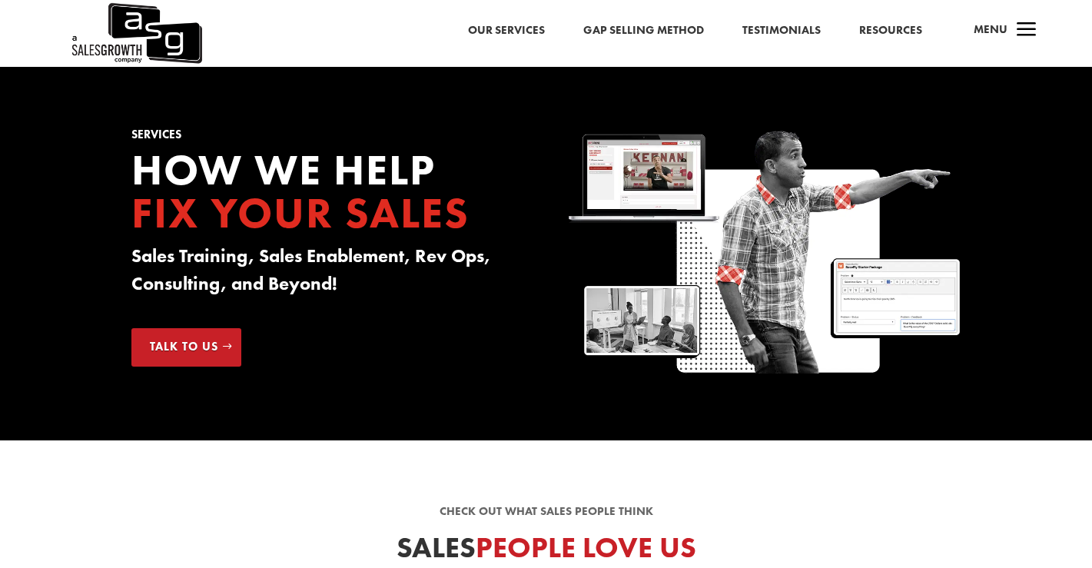 The width and height of the screenshot is (1092, 568). Describe the element at coordinates (327, 274) in the screenshot. I see `h3: Sales Training, Sales Enablement, Rev Ops, Consulting, and Beyond!` at that location.